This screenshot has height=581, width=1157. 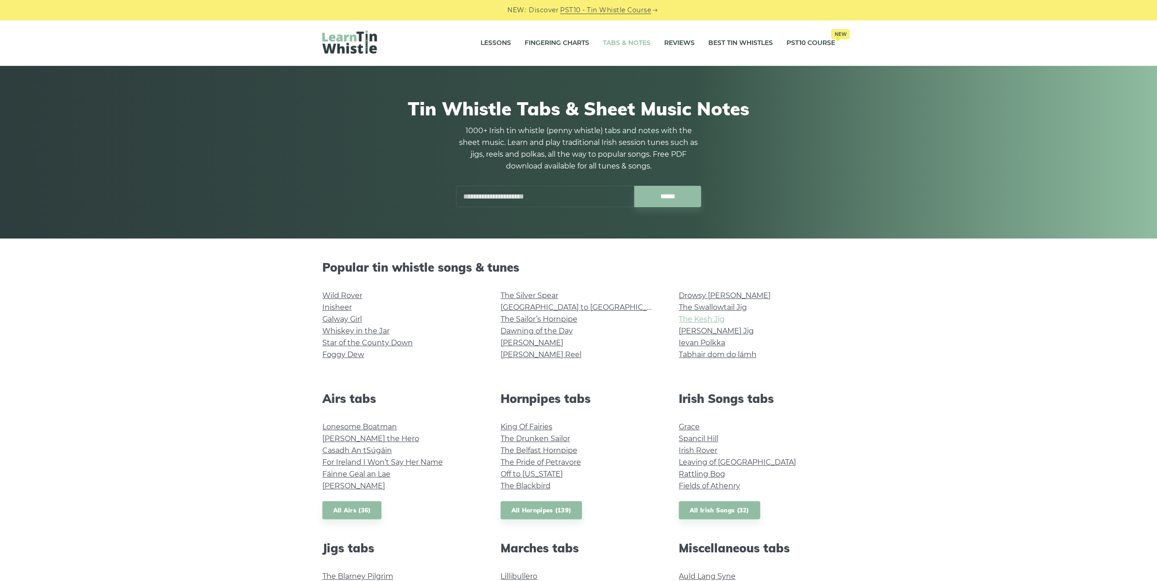 I want to click on a: The Blarney Pilgrim, so click(x=358, y=576).